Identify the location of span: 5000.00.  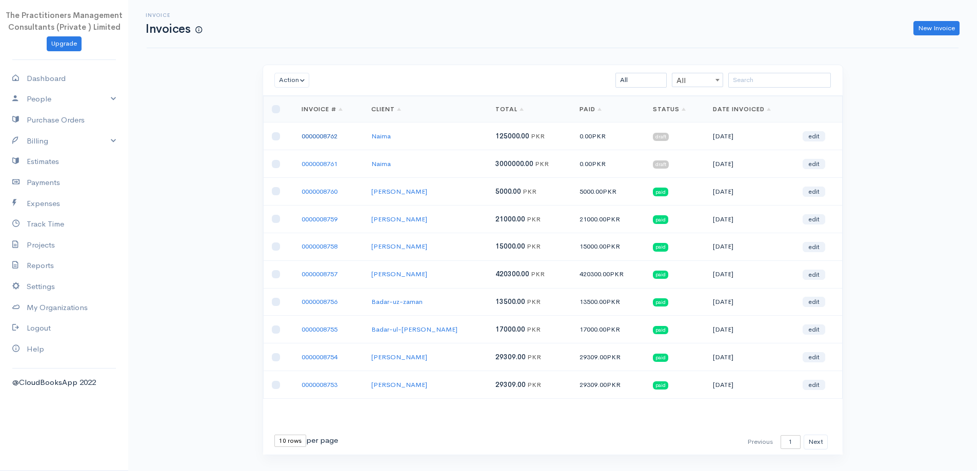
(508, 191).